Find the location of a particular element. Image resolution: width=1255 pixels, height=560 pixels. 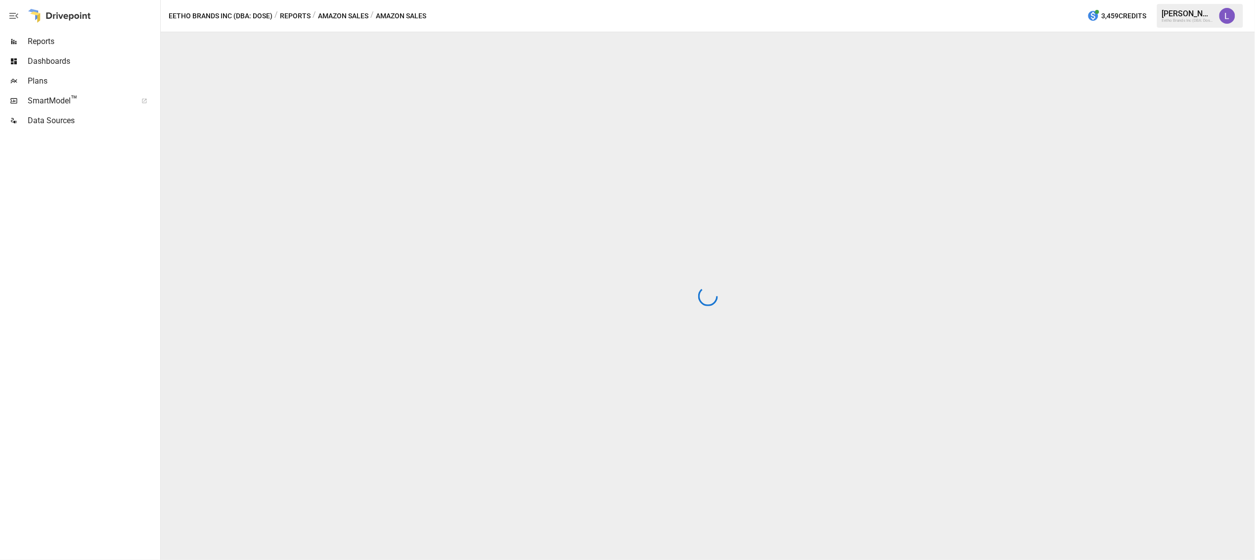

button: 3,459Credits is located at coordinates (1117, 16).